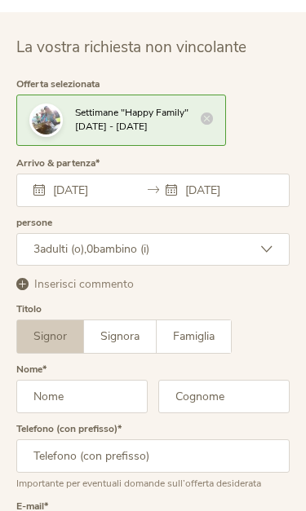  I want to click on label: Nome, so click(31, 370).